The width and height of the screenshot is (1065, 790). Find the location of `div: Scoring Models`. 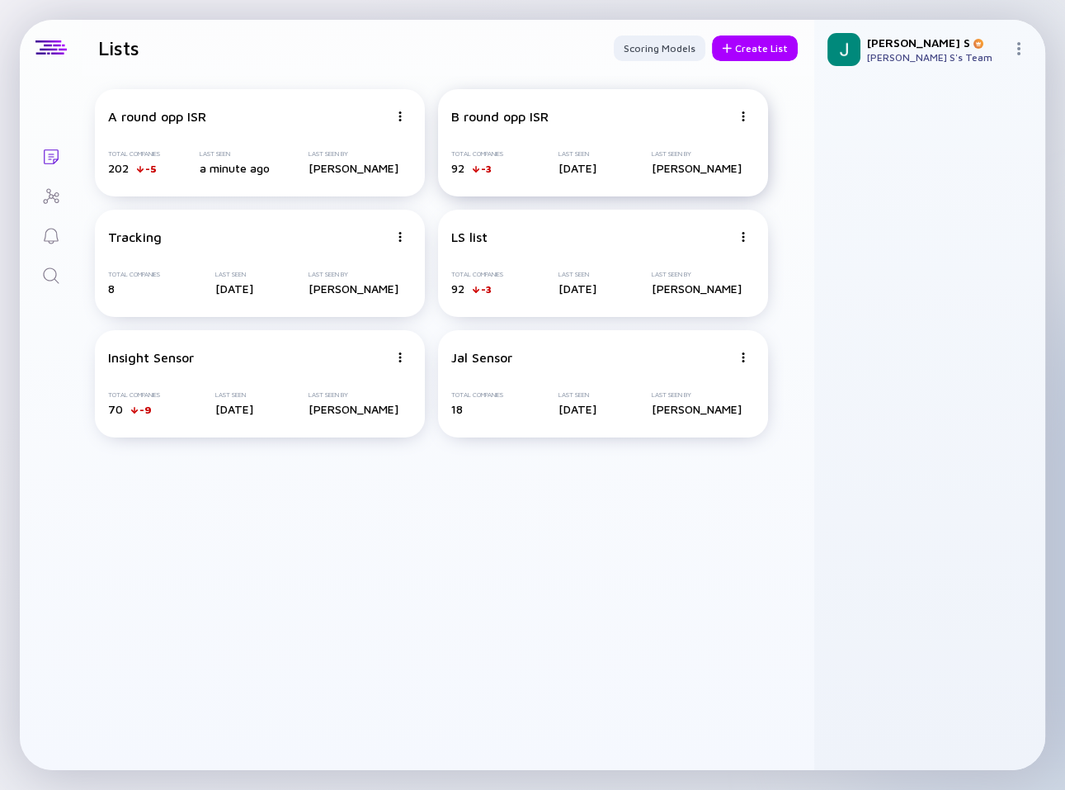

div: Scoring Models is located at coordinates (659, 48).